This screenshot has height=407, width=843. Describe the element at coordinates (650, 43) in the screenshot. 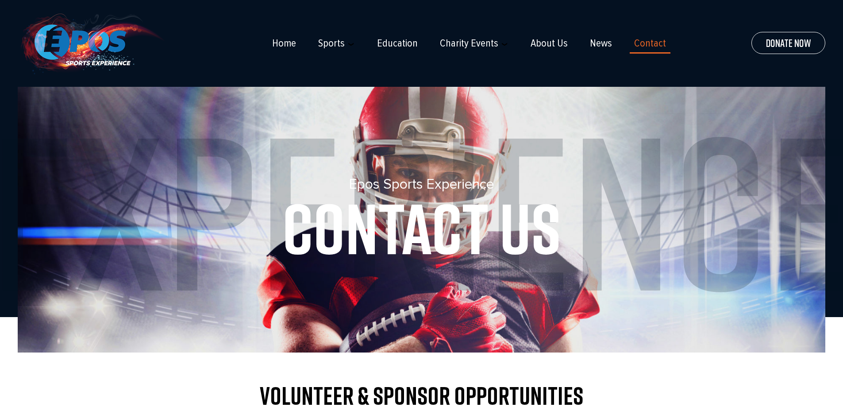

I see `a: Contact` at that location.